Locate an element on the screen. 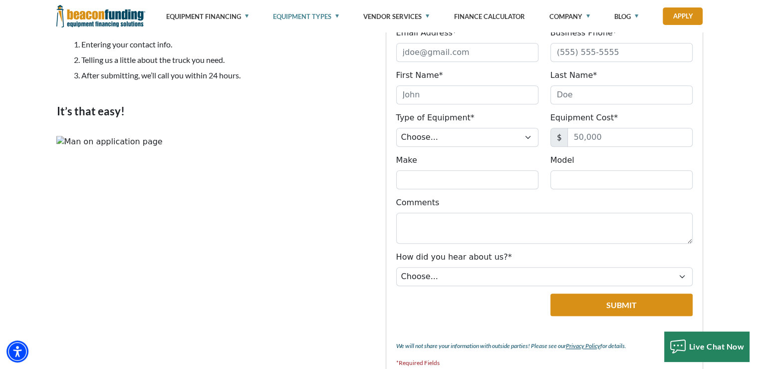 The width and height of the screenshot is (759, 369). p: We will not share your information with outside parties! Please see our for details. is located at coordinates (544, 346).